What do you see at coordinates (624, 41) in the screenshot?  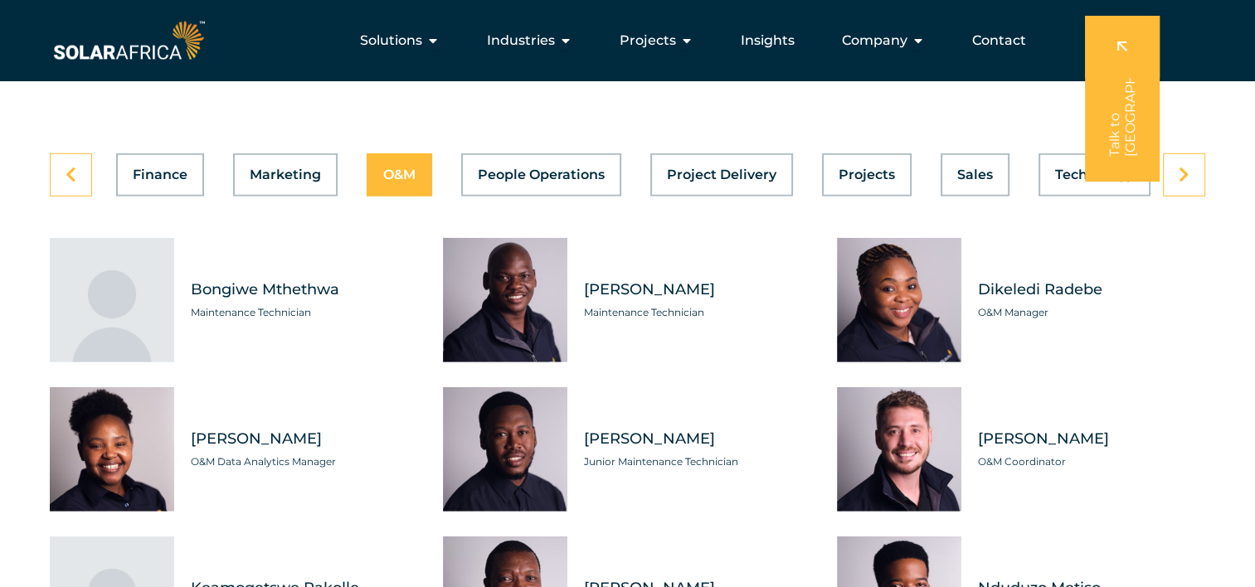 I see `nav: Menu` at bounding box center [624, 41].